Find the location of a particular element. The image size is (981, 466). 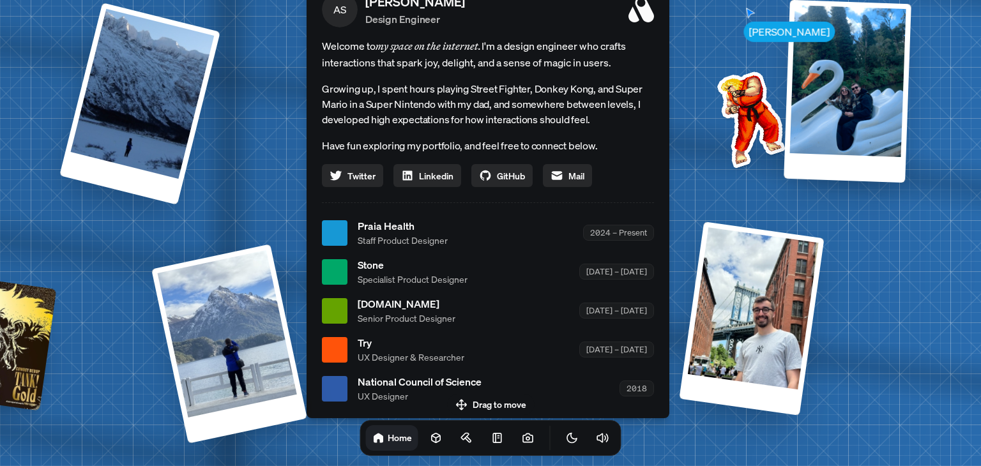

p: Have fun exploring my portfolio, and feel free to connect below. is located at coordinates (488, 146).